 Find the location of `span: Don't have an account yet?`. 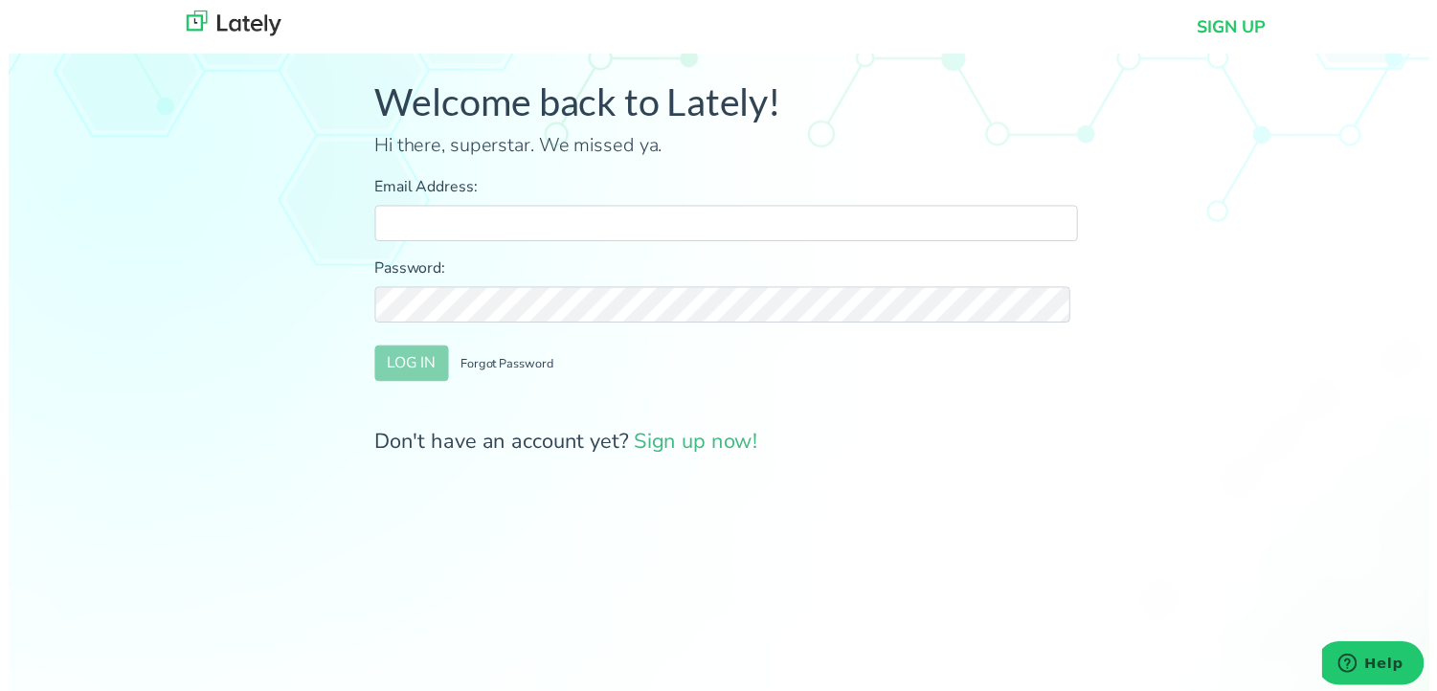

span: Don't have an account yet? is located at coordinates (564, 447).